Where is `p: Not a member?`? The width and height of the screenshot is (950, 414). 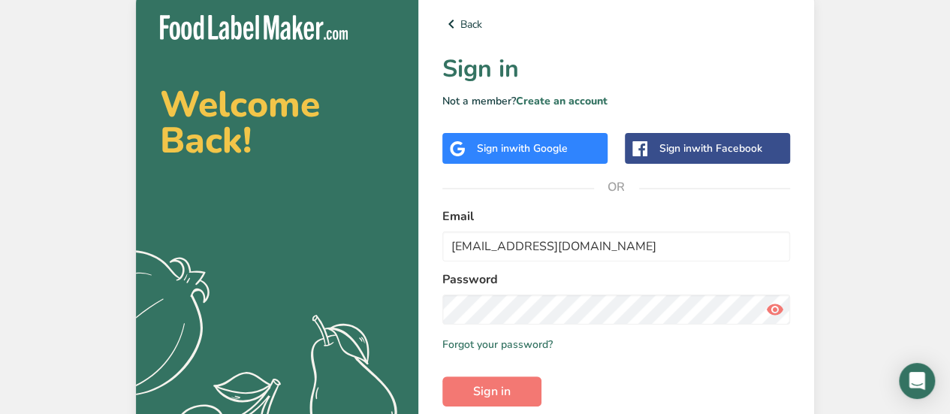 p: Not a member? is located at coordinates (616, 101).